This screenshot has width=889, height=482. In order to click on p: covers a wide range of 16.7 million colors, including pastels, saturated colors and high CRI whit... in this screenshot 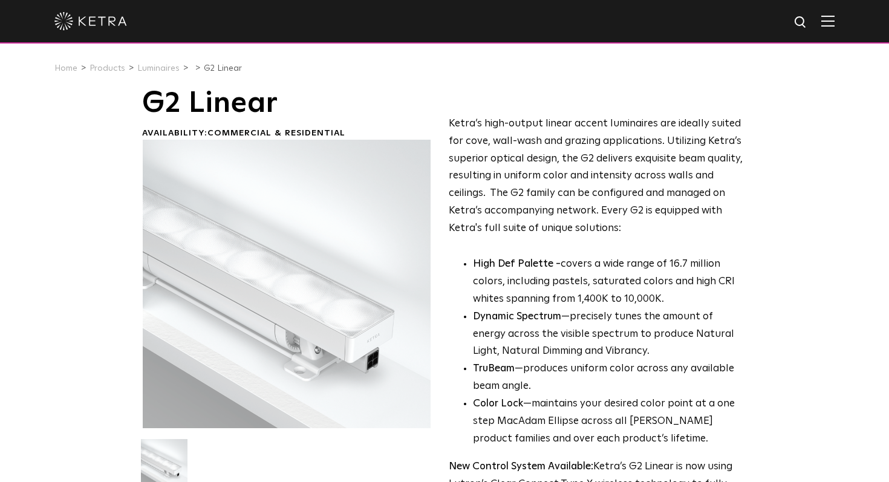, I will do `click(608, 282)`.